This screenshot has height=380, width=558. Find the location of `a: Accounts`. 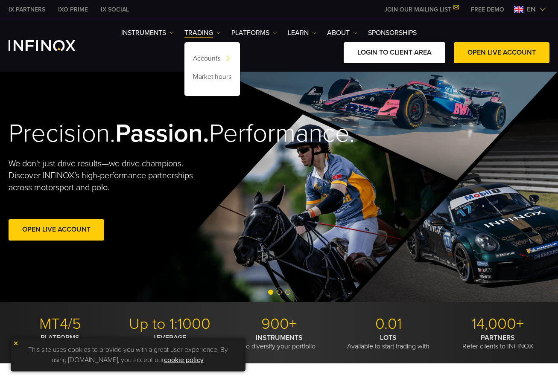

a: Accounts is located at coordinates (212, 60).